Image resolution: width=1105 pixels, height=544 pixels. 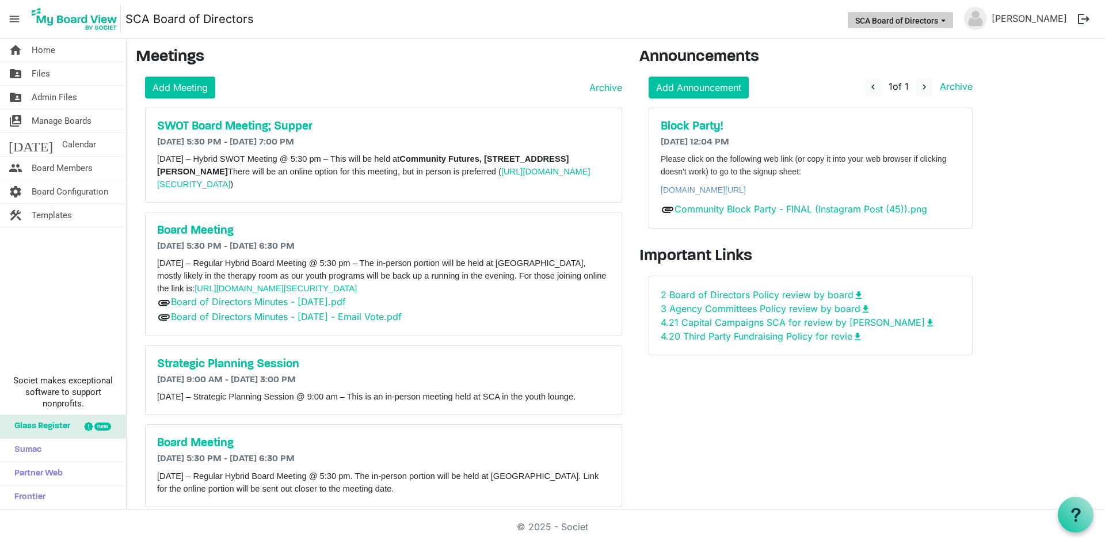 I want to click on span: construction, so click(x=16, y=215).